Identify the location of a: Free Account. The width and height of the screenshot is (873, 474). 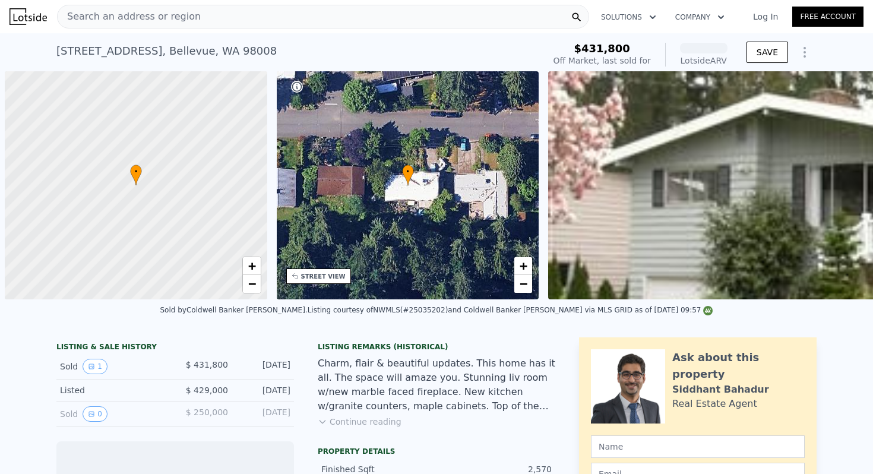
(828, 17).